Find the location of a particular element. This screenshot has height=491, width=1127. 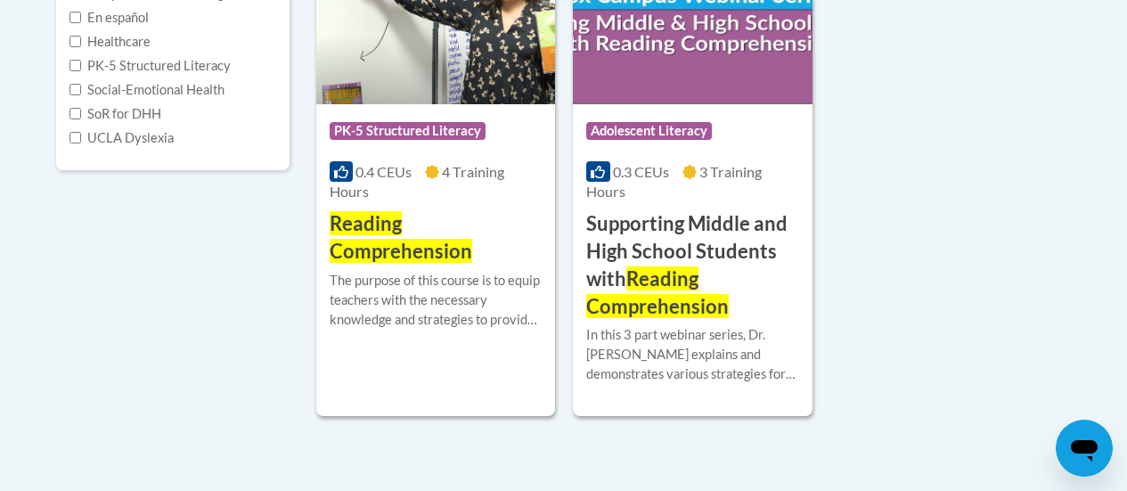

label: Social-Emotional Health is located at coordinates (147, 90).